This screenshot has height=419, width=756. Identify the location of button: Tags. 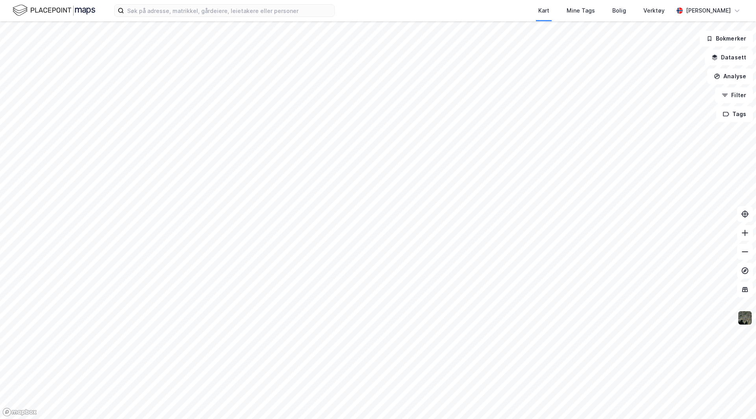
(734, 114).